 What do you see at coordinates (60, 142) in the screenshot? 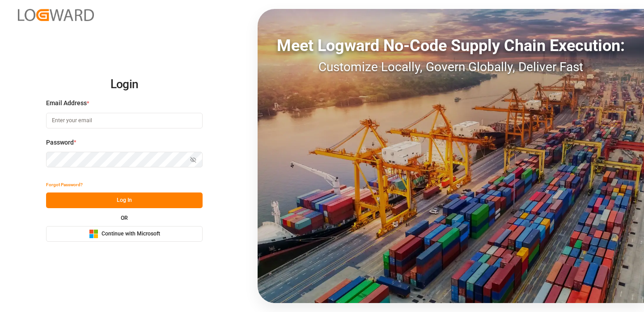
I see `span: Password` at bounding box center [60, 142].